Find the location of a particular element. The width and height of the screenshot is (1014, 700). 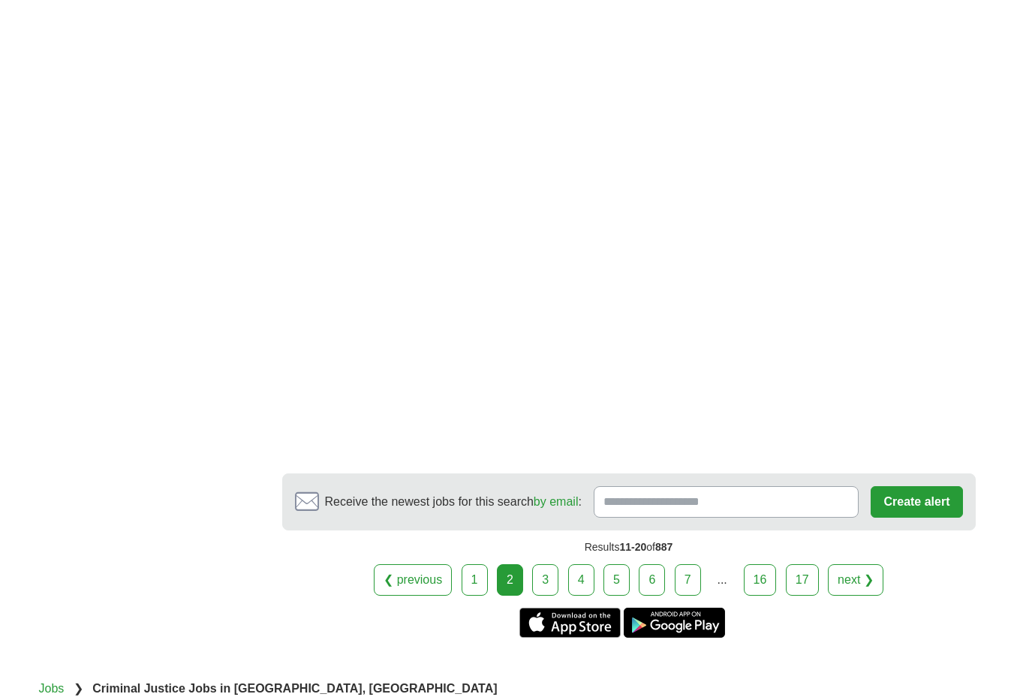

a: Get the Android app is located at coordinates (674, 623).